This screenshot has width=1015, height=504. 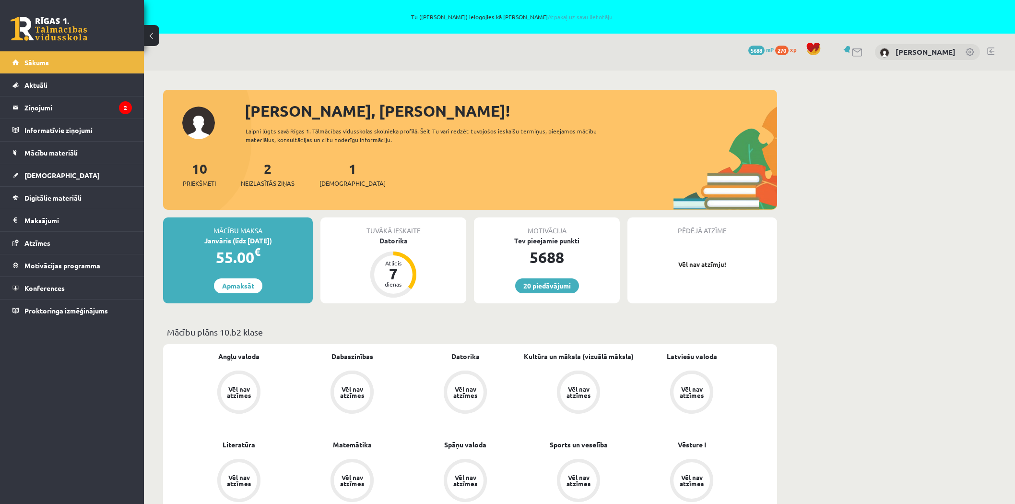 I want to click on a: Aktuāli, so click(x=72, y=85).